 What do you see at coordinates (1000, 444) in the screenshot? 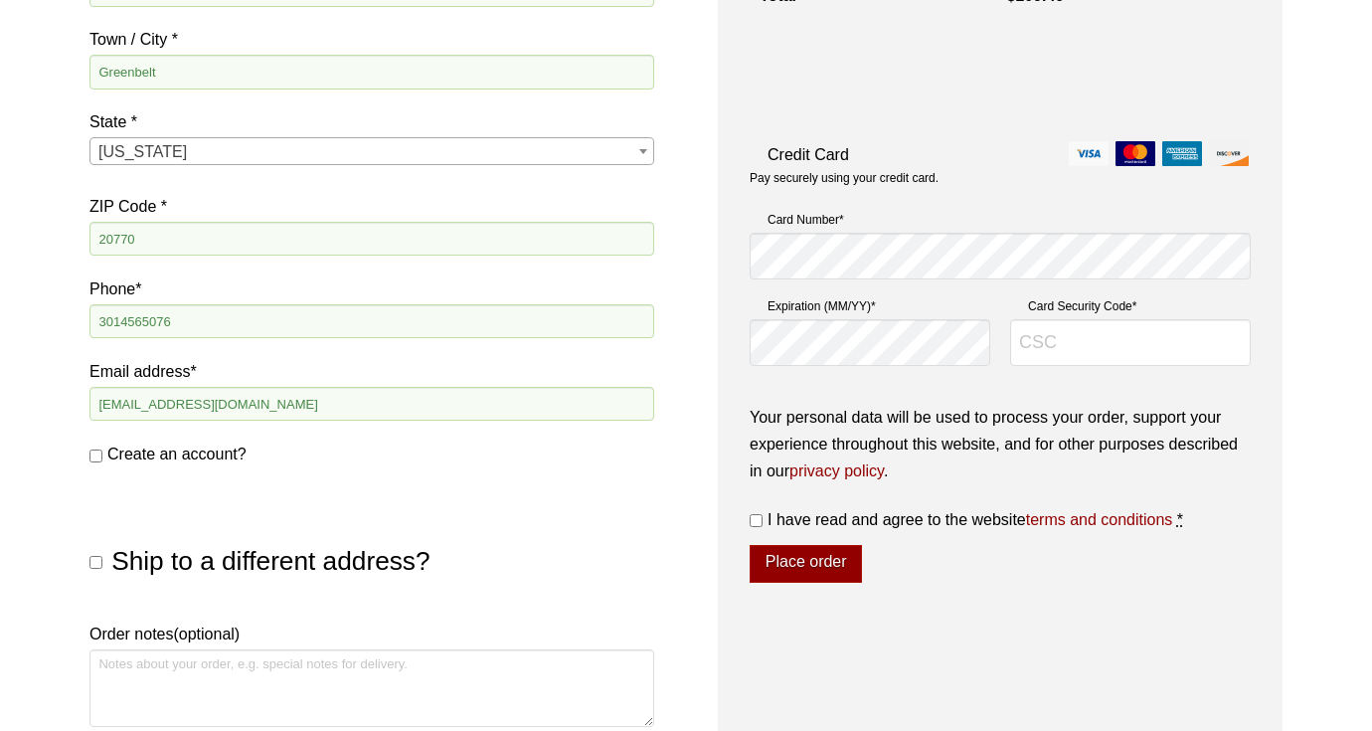
I see `p: Your personal data will be used to process your order, support your experience throughout this we...` at bounding box center [1000, 444].